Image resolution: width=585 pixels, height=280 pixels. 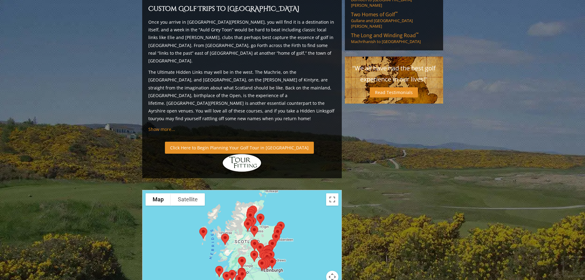 I want to click on a: golf tour, so click(x=241, y=115).